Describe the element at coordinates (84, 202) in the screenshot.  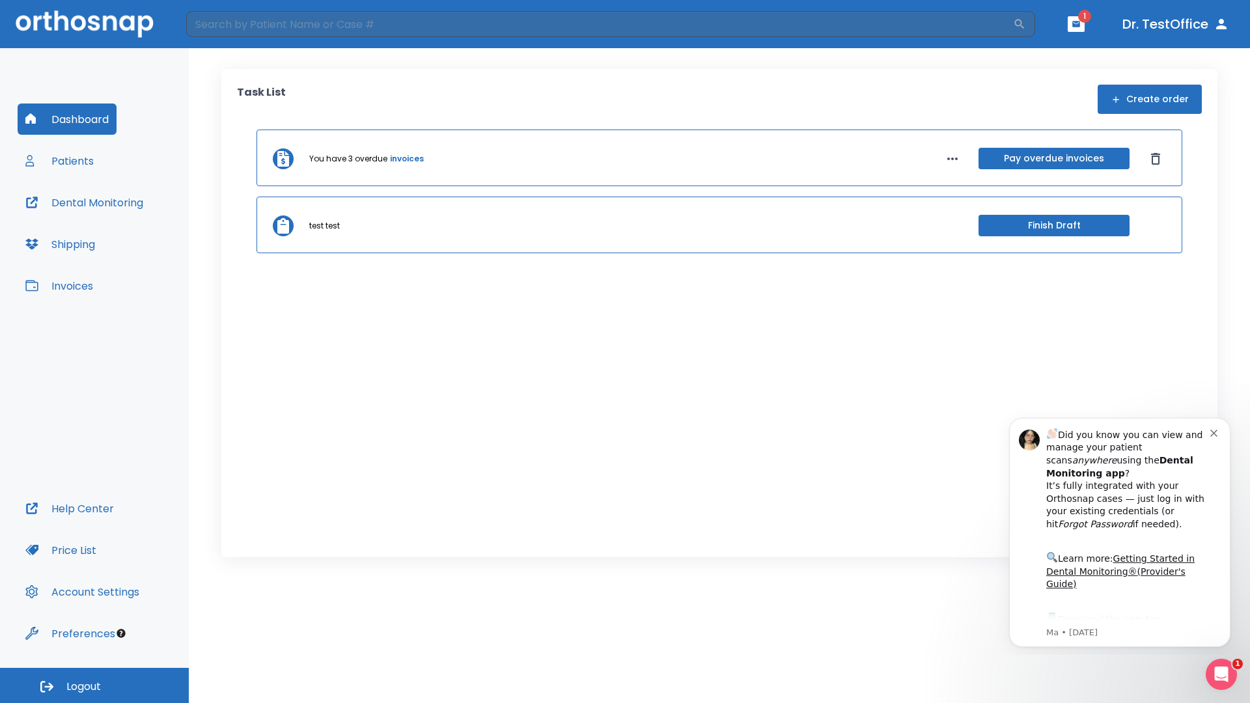
I see `a: Dental Monitoring` at that location.